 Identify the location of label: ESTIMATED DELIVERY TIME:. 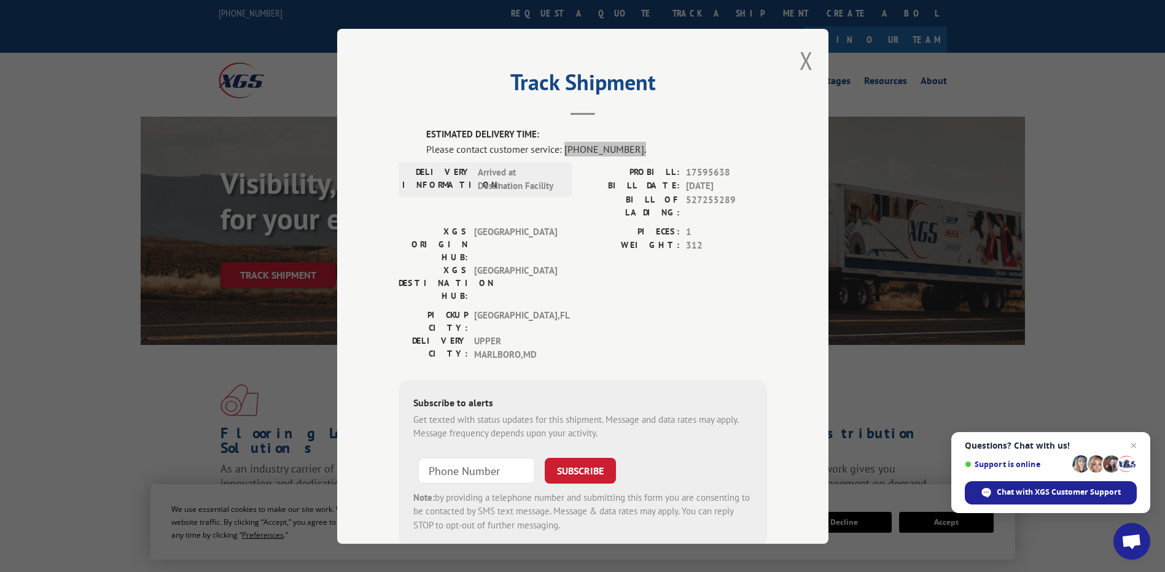
(596, 134).